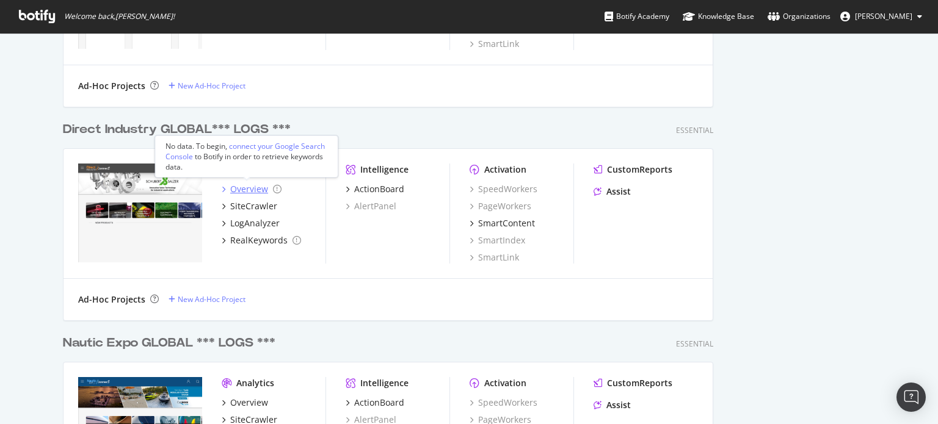 Image resolution: width=938 pixels, height=424 pixels. Describe the element at coordinates (718, 16) in the screenshot. I see `div: Knowledge Base` at that location.